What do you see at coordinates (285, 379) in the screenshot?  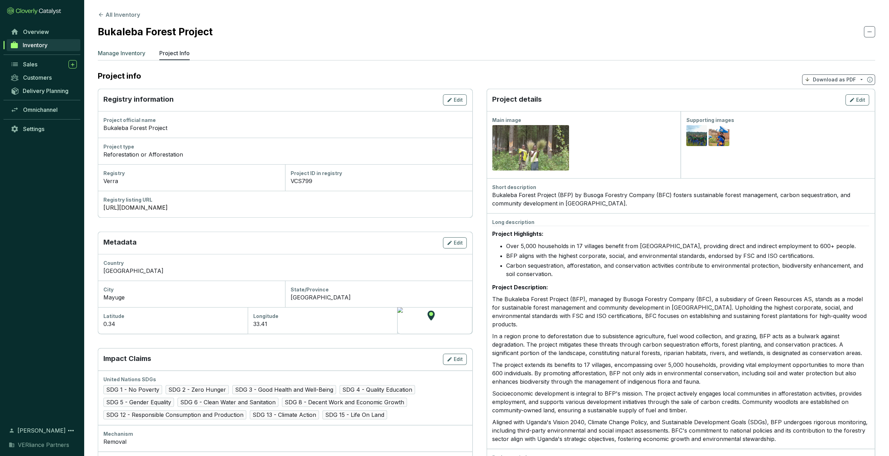 I see `div: United Nations SDGs` at bounding box center [285, 379].